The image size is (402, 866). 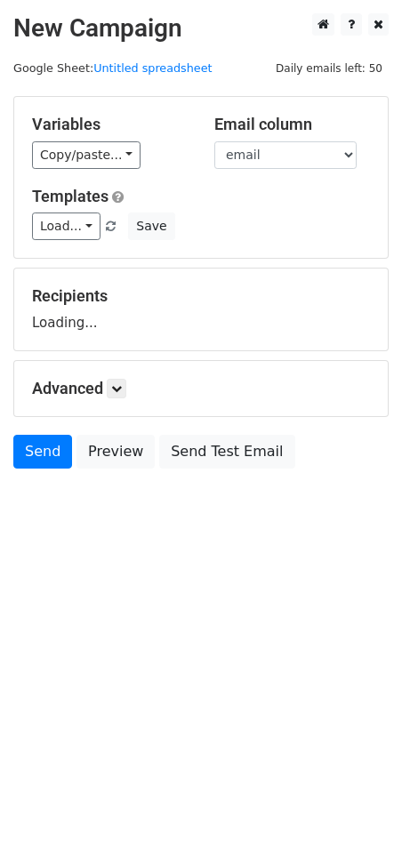 I want to click on a: Copy/paste..., so click(x=86, y=155).